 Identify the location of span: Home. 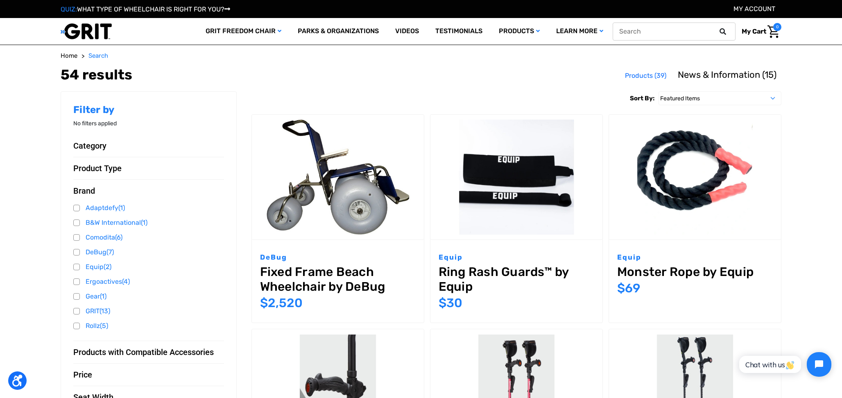
(69, 56).